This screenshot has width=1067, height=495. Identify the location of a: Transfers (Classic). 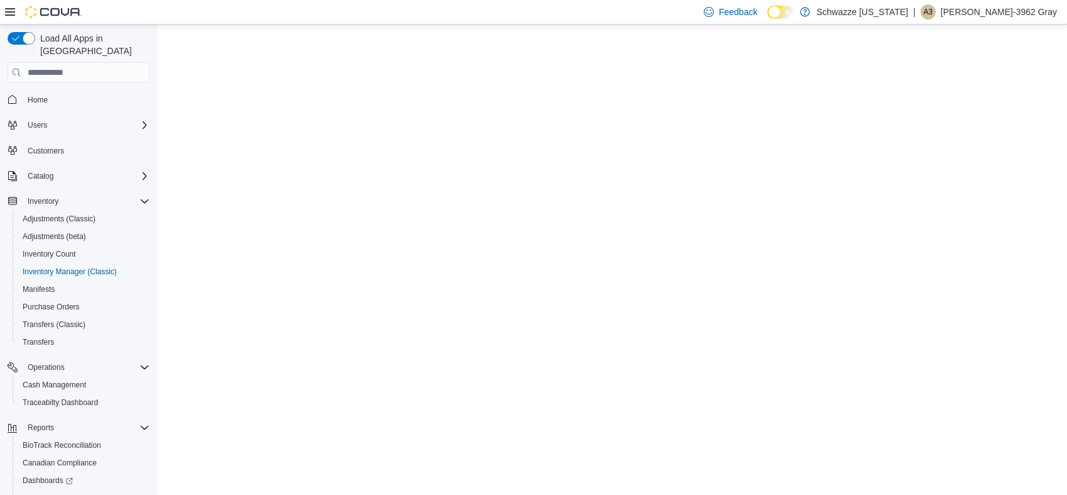
(54, 324).